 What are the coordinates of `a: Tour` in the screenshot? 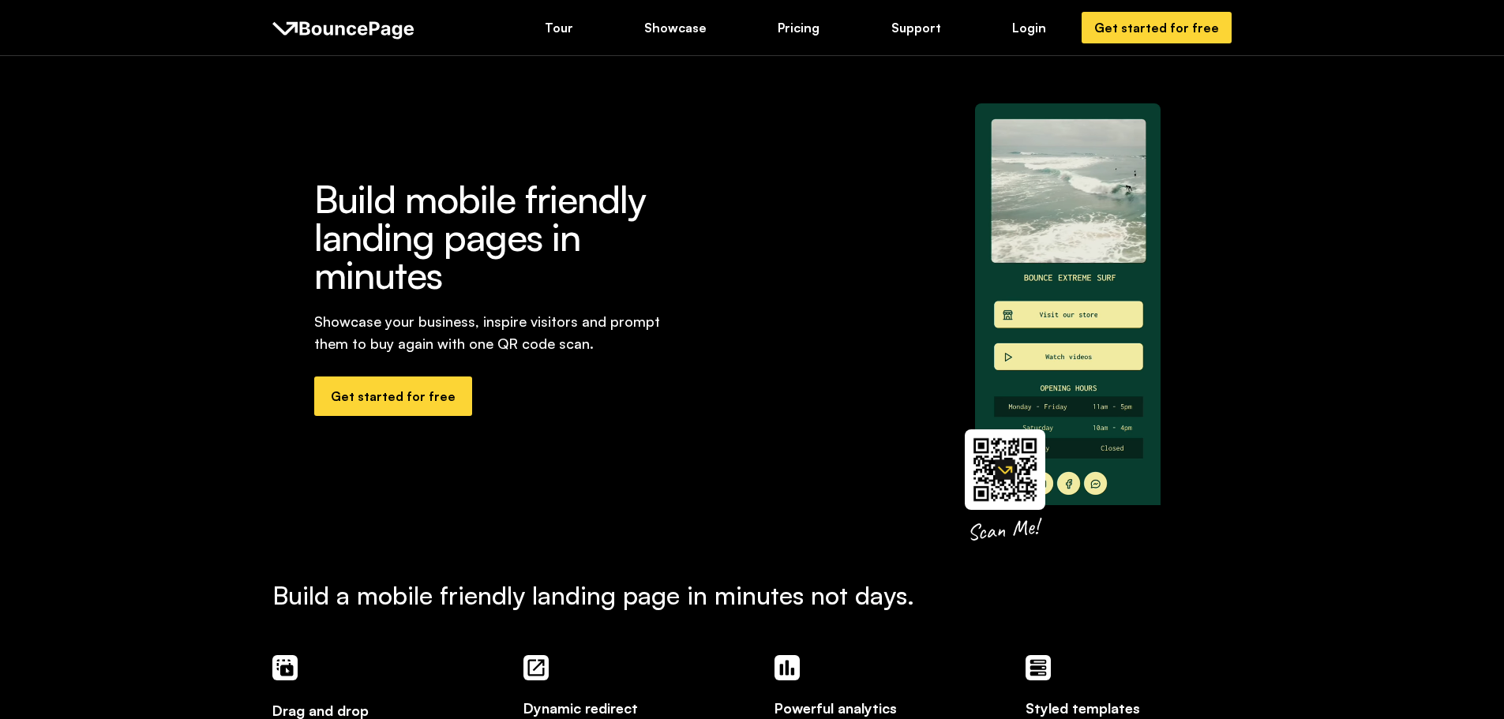 It's located at (559, 28).